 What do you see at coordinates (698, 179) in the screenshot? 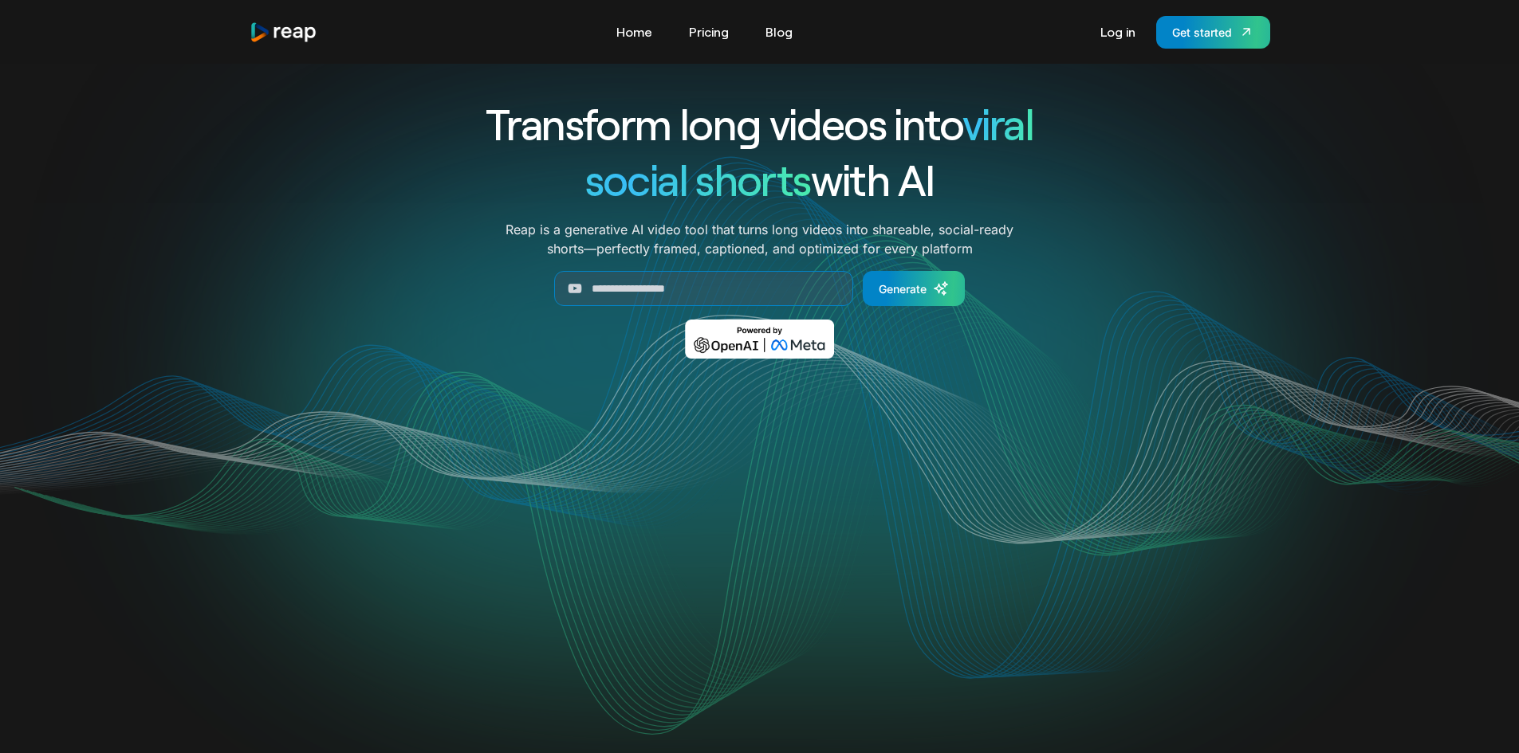
I see `span: social shorts` at bounding box center [698, 179].